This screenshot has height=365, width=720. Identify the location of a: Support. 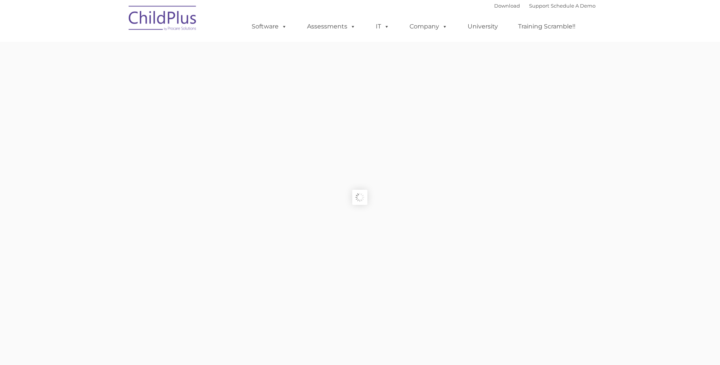
(539, 6).